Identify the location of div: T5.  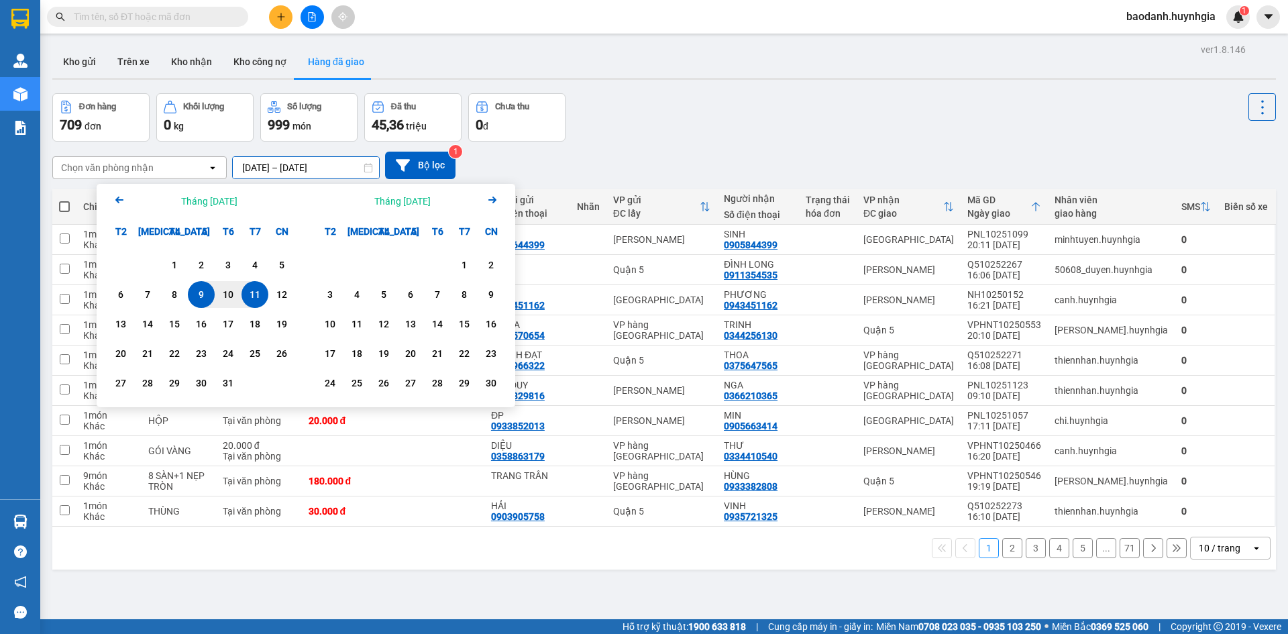
(201, 232).